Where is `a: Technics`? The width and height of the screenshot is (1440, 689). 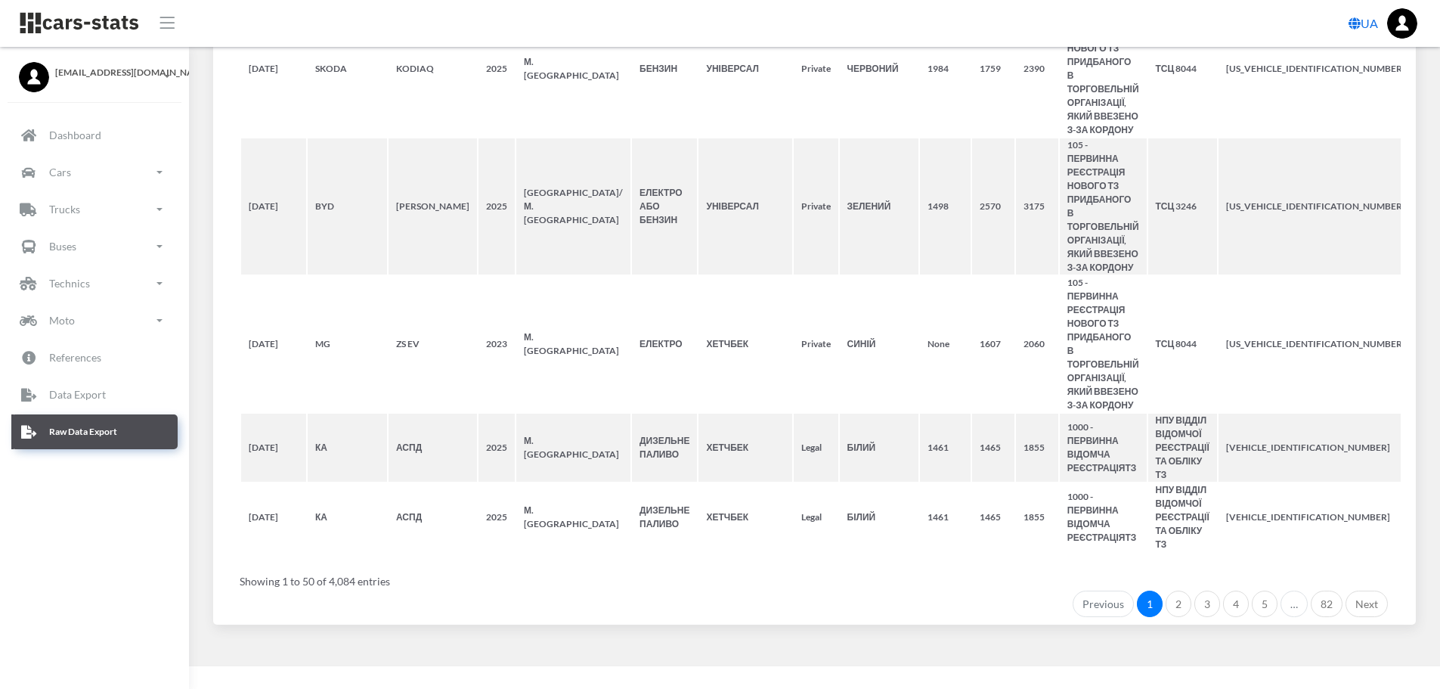
a: Technics is located at coordinates (95, 284).